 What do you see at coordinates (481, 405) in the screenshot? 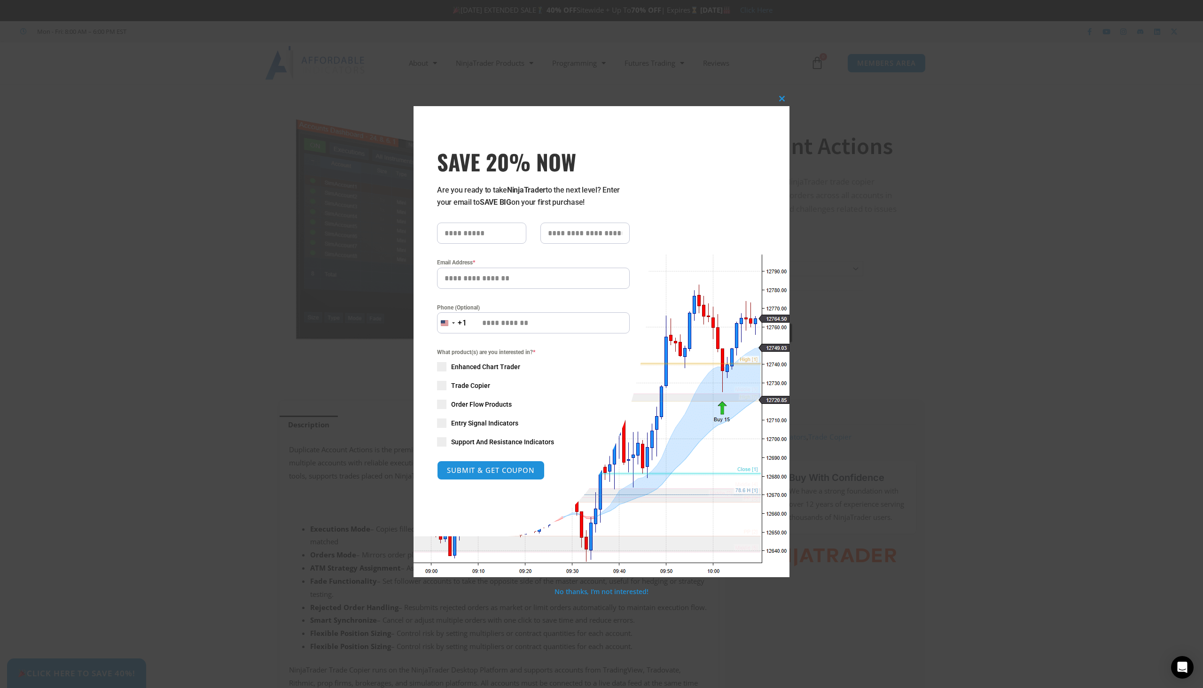
I see `span: Order Flow Products` at bounding box center [481, 405].